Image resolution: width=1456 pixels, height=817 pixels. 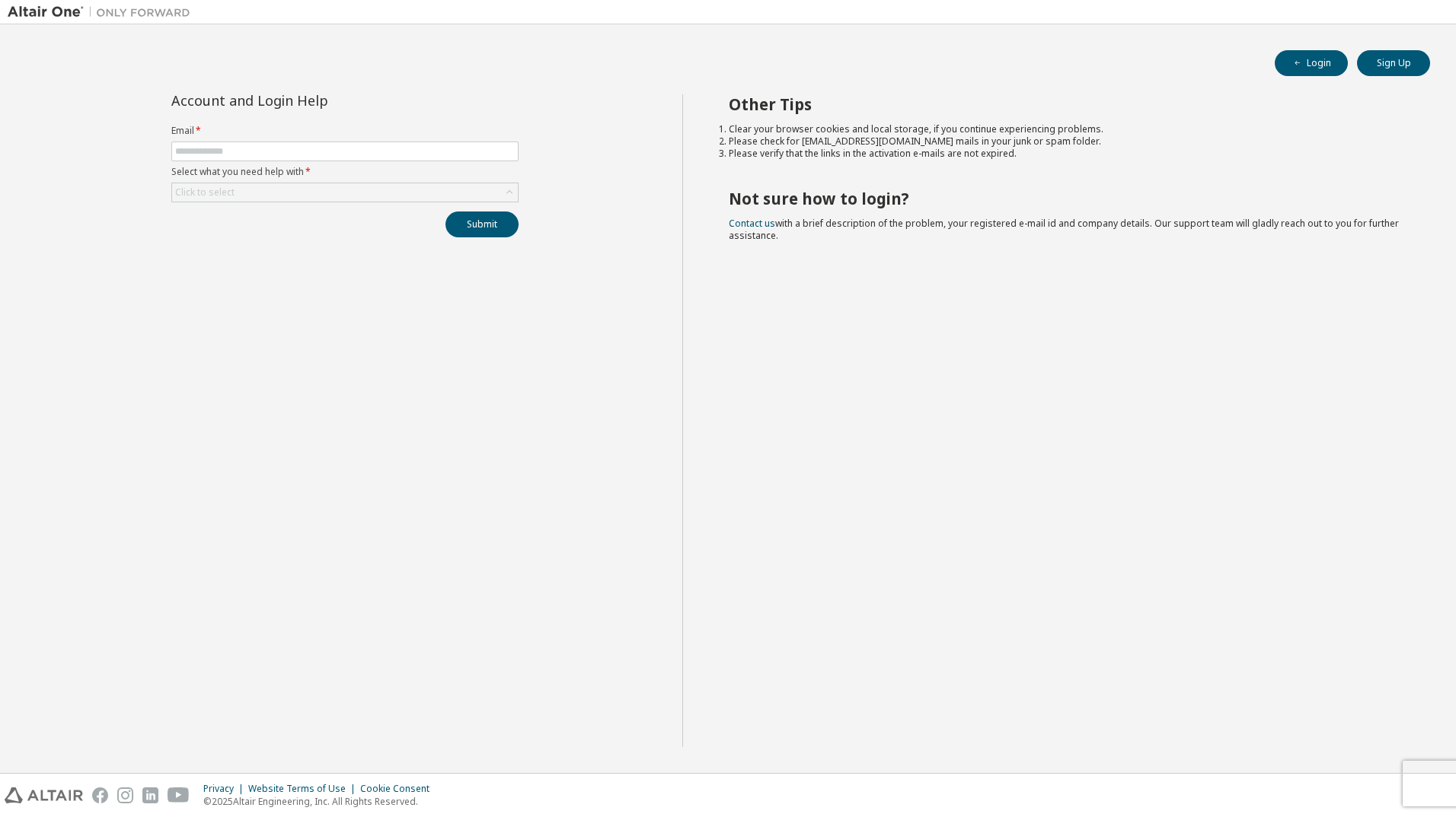 What do you see at coordinates (320, 802) in the screenshot?
I see `p: © 2025 Altair Engineering, Inc. All Rights Reserved.` at bounding box center [320, 802].